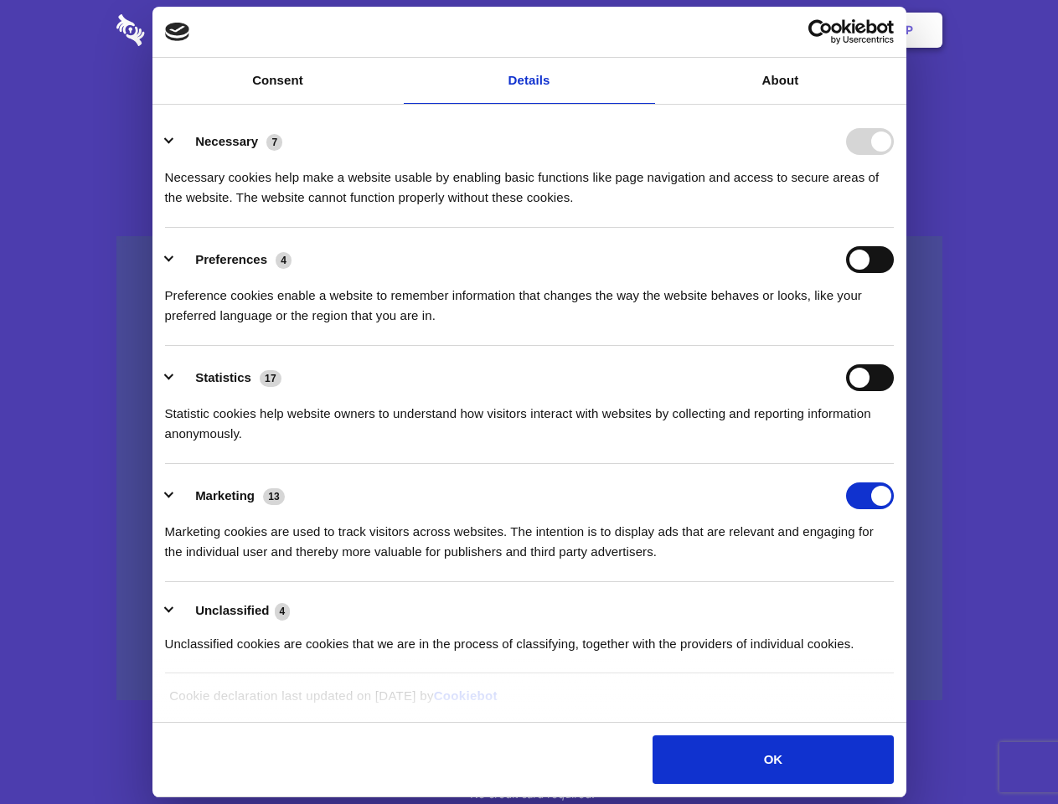 The image size is (1058, 804). What do you see at coordinates (530, 468) in the screenshot?
I see `a: Wistia video thumbnail` at bounding box center [530, 468].